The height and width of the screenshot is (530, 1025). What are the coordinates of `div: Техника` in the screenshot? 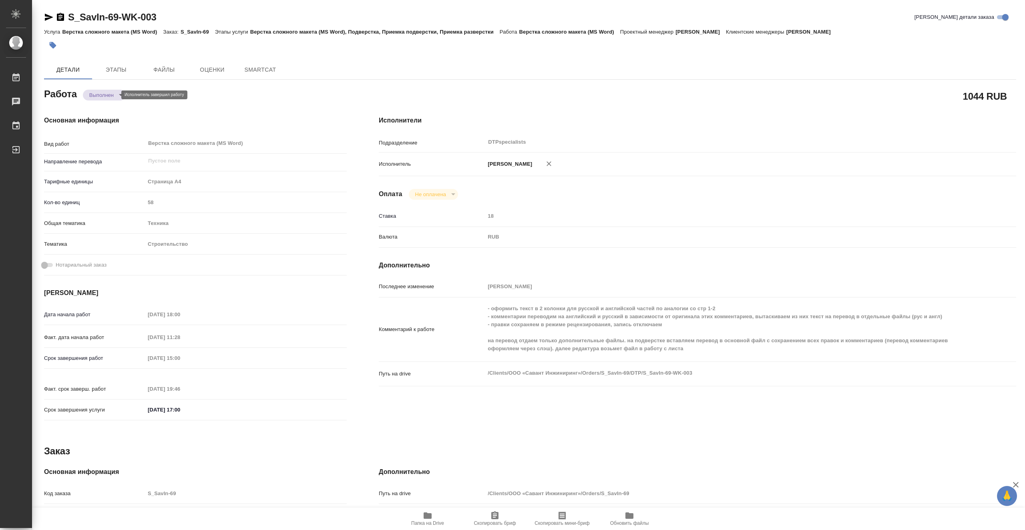 It's located at (246, 223).